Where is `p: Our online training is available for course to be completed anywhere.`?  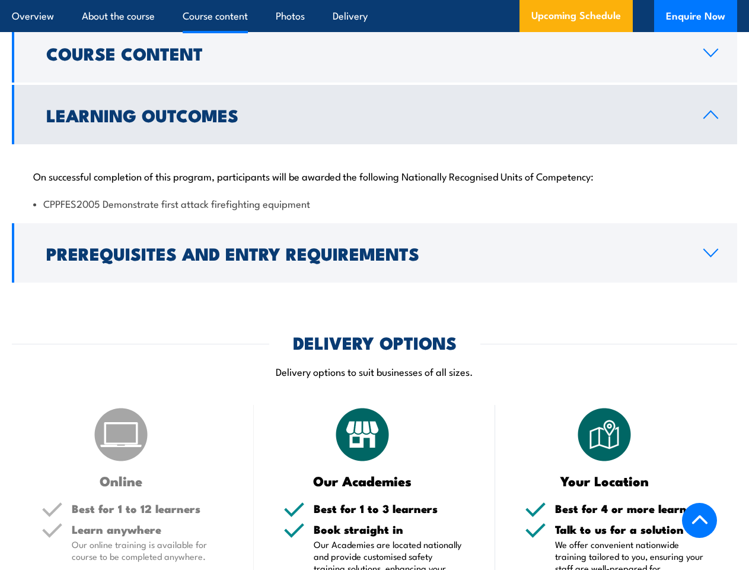 p: Our online training is available for course to be completed anywhere. is located at coordinates (148, 550).